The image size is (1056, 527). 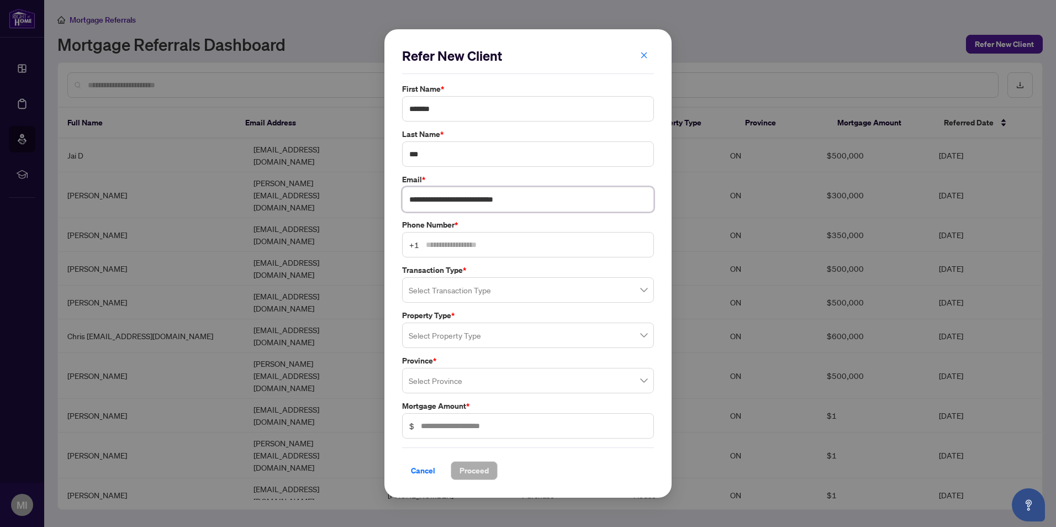 What do you see at coordinates (528, 56) in the screenshot?
I see `h2: Refer New Client` at bounding box center [528, 56].